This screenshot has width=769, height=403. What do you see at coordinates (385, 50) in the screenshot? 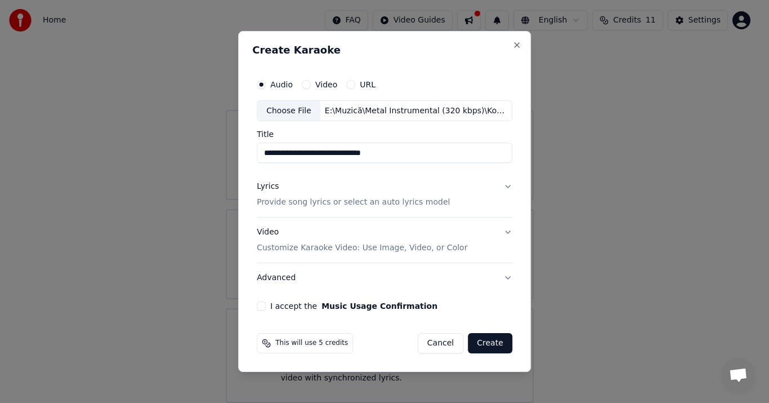
I see `h2: Create Karaoke` at bounding box center [385, 50].